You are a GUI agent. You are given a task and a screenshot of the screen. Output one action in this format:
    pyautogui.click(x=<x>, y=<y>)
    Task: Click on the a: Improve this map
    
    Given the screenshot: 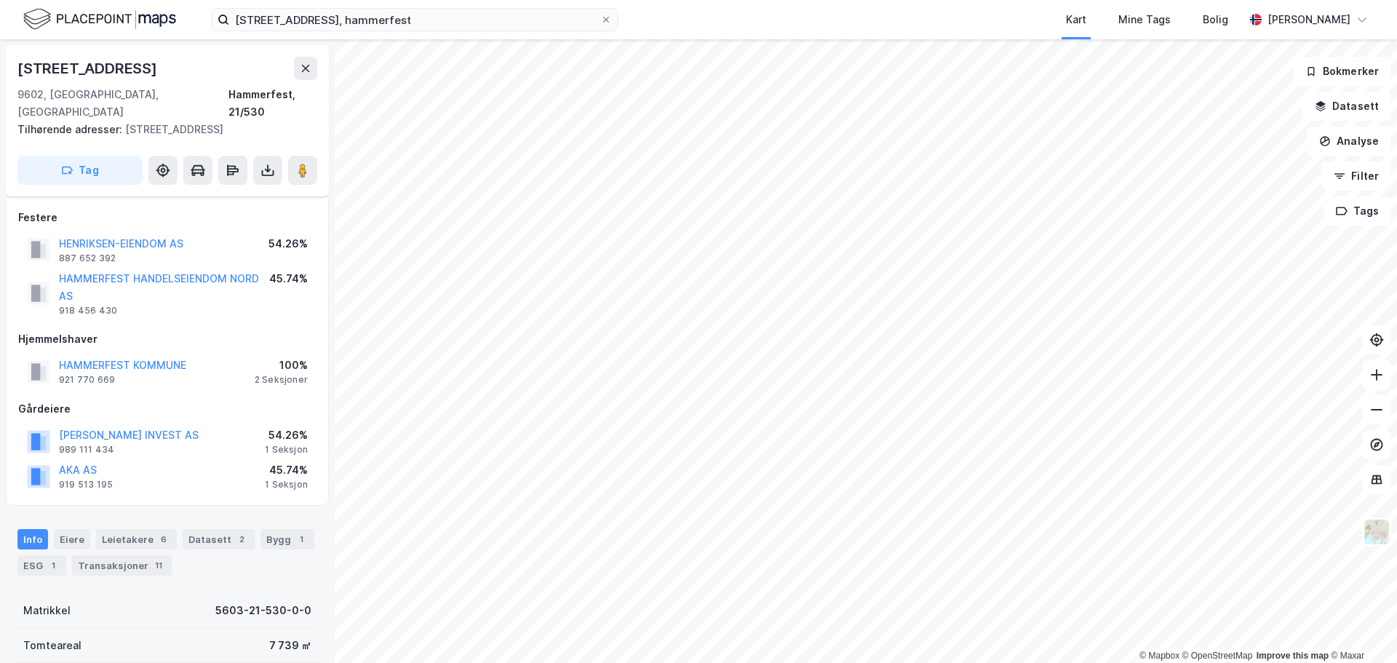 What is the action you would take?
    pyautogui.click(x=1292, y=656)
    